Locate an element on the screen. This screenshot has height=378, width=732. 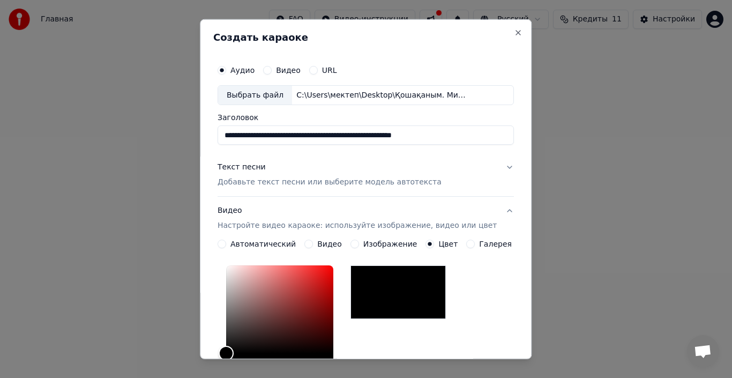
button: Текст песниДобавьте текст песни или выберите модель автотекста is located at coordinates (366, 175).